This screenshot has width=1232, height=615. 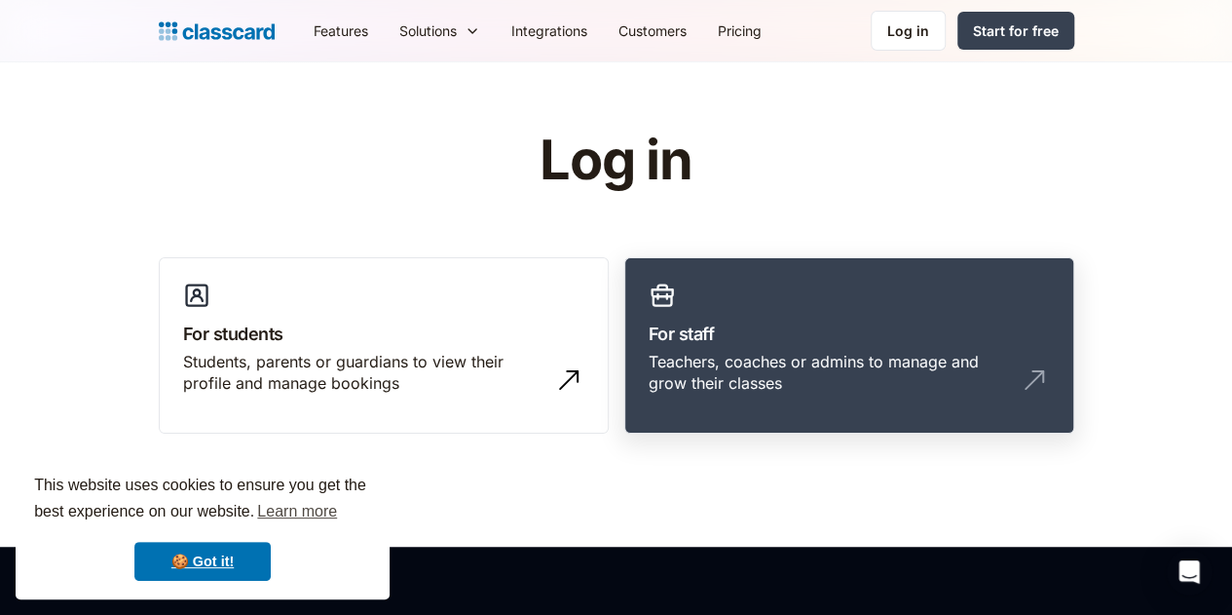 I want to click on a: Customers, so click(x=653, y=30).